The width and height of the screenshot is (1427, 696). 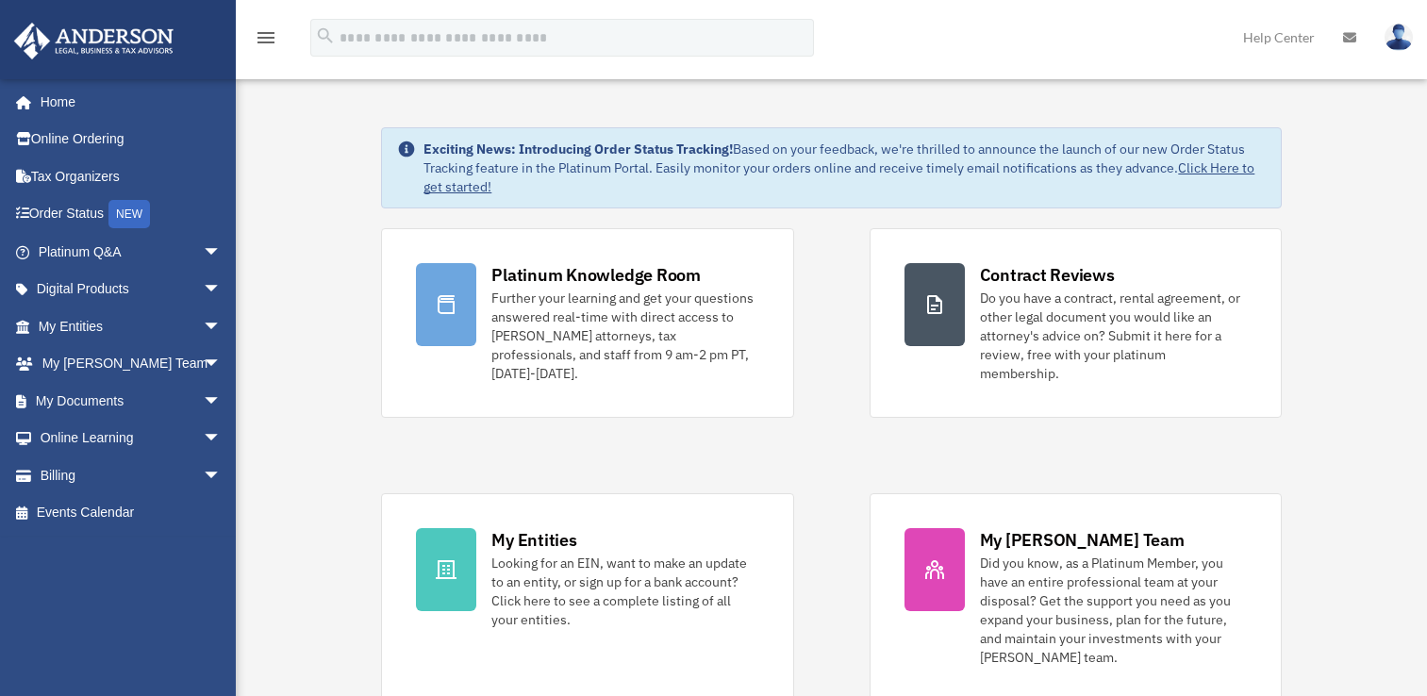 What do you see at coordinates (1047, 275) in the screenshot?
I see `div: Contract Reviews` at bounding box center [1047, 275].